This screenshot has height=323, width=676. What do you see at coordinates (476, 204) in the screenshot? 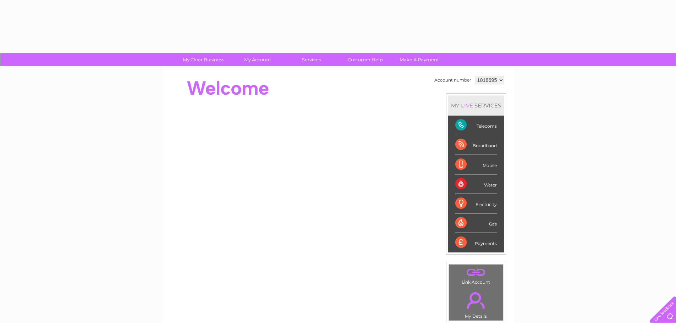
I see `div: Electricity` at bounding box center [476, 204].